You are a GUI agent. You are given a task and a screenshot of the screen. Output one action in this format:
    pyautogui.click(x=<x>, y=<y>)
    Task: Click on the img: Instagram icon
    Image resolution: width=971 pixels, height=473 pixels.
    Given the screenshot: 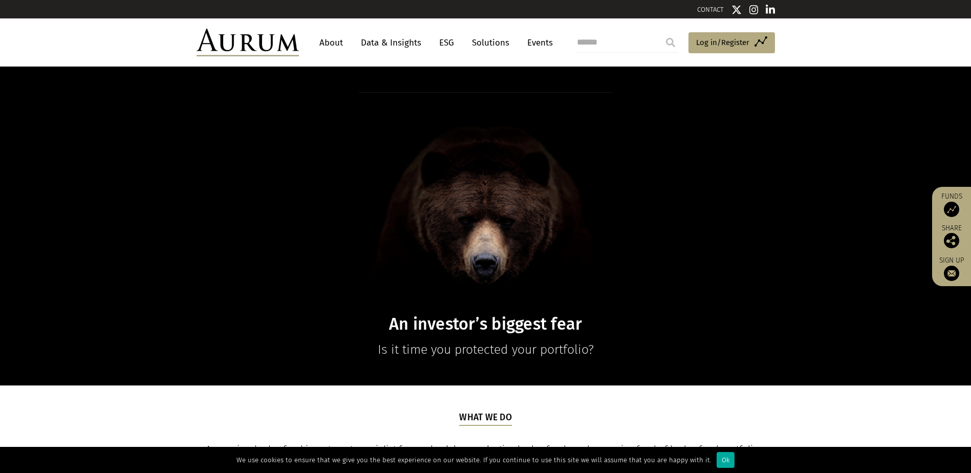 What is the action you would take?
    pyautogui.click(x=754, y=10)
    